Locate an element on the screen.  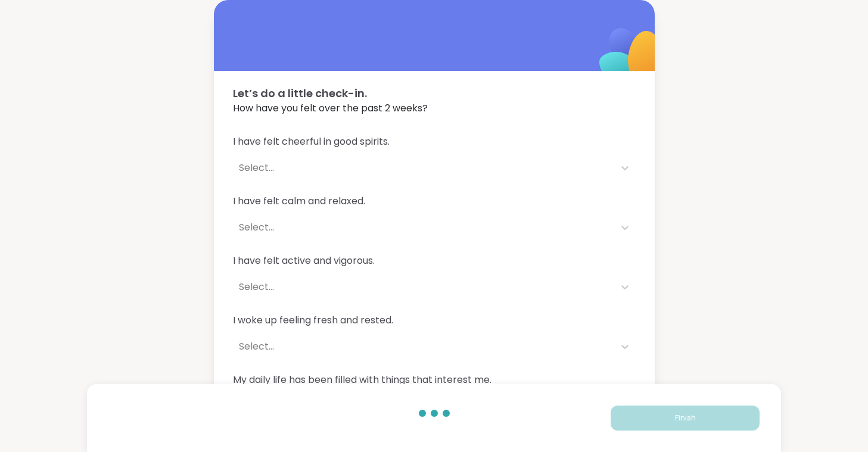
span: My daily life has been filled with things that interest me. is located at coordinates (434, 380).